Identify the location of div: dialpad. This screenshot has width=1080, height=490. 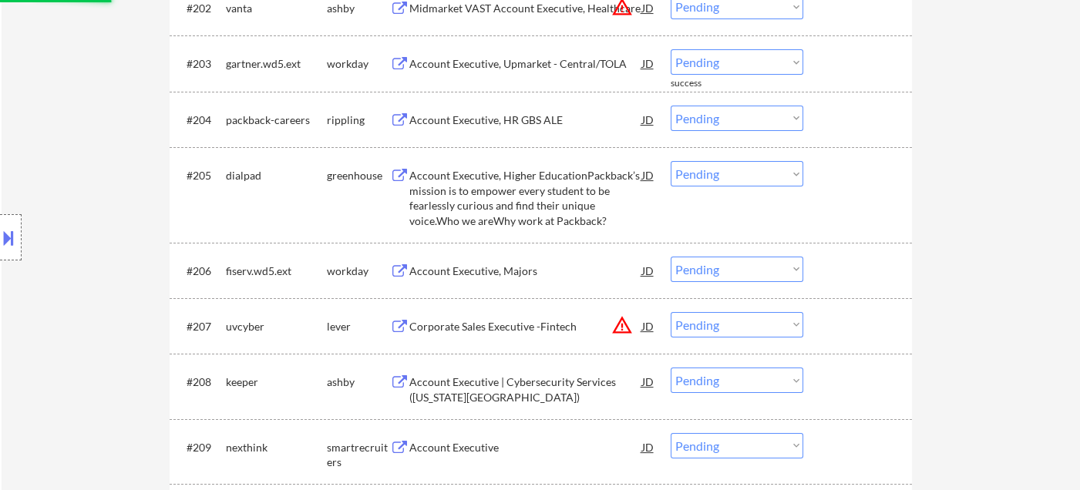
(276, 176).